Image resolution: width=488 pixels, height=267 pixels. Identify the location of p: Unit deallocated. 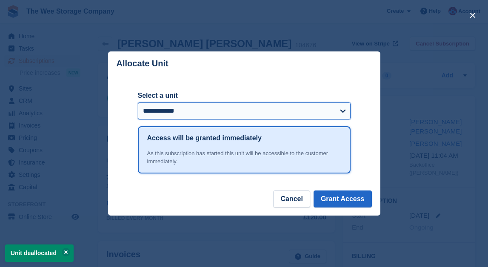
(39, 253).